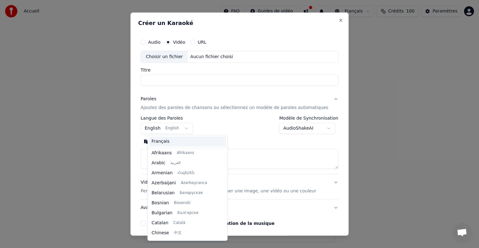 The image size is (479, 248). Describe the element at coordinates (182, 203) in the screenshot. I see `span: Bosanski` at that location.